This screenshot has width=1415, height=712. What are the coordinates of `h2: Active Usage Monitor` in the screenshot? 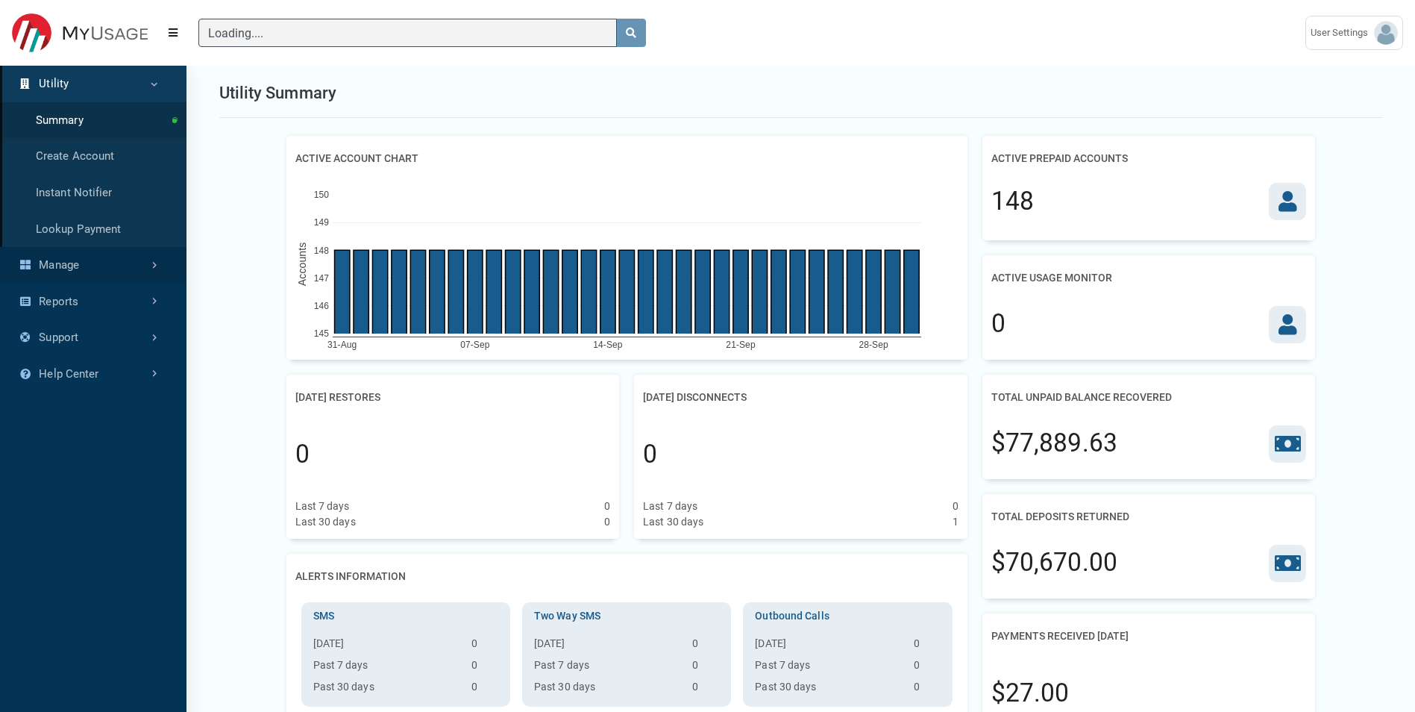 It's located at (1052, 278).